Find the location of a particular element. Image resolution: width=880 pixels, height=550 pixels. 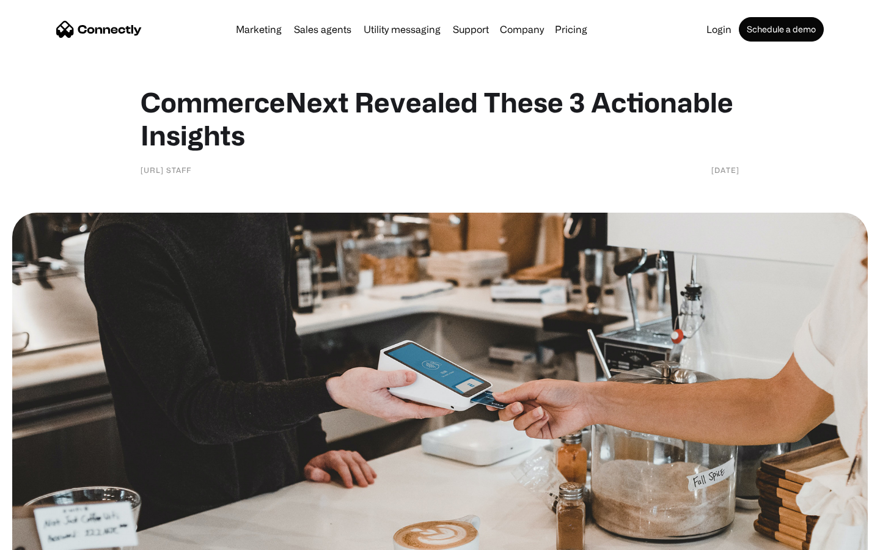

aside: Language selected: English is located at coordinates (43, 537).